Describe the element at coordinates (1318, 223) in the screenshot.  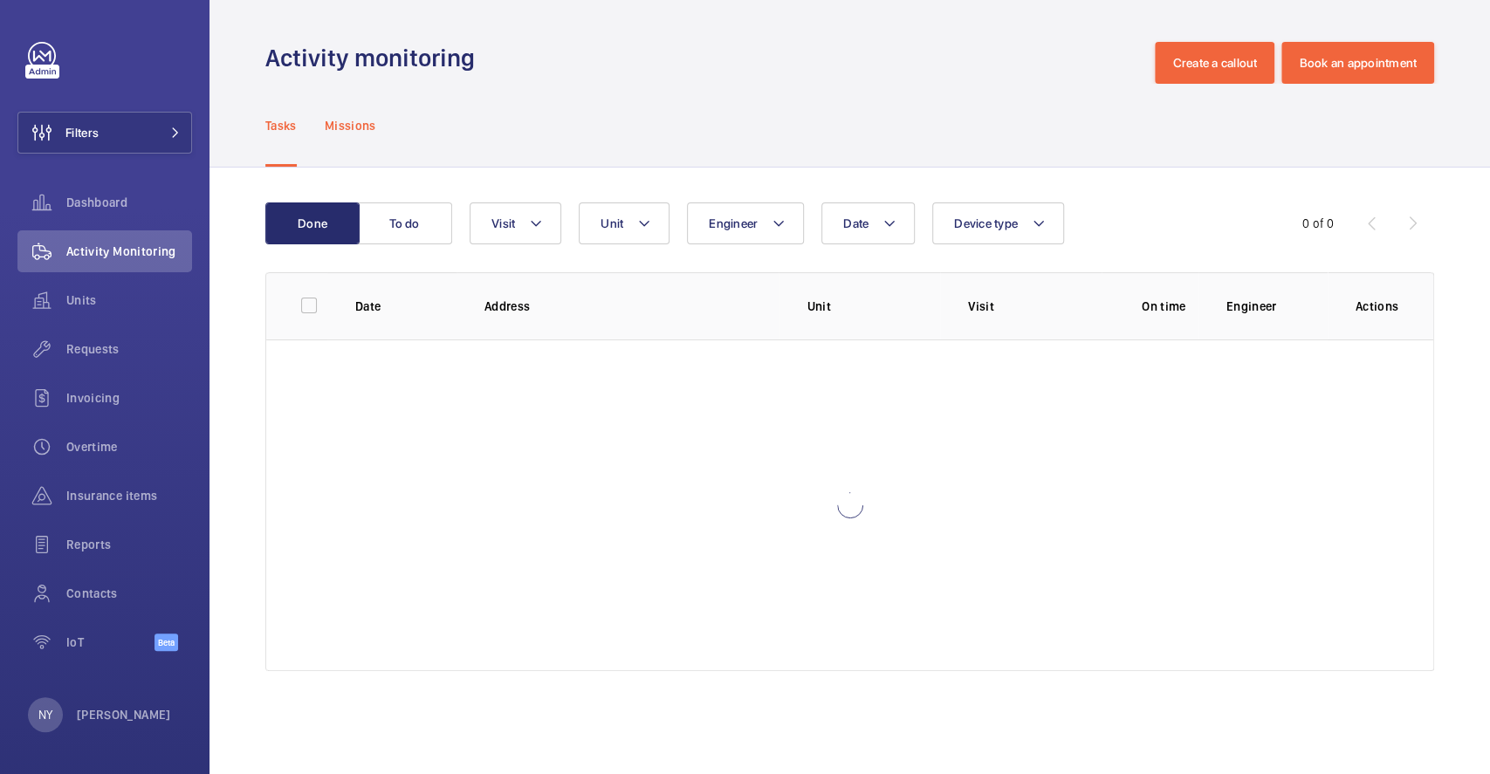
I see `div: 0 of 0` at that location.